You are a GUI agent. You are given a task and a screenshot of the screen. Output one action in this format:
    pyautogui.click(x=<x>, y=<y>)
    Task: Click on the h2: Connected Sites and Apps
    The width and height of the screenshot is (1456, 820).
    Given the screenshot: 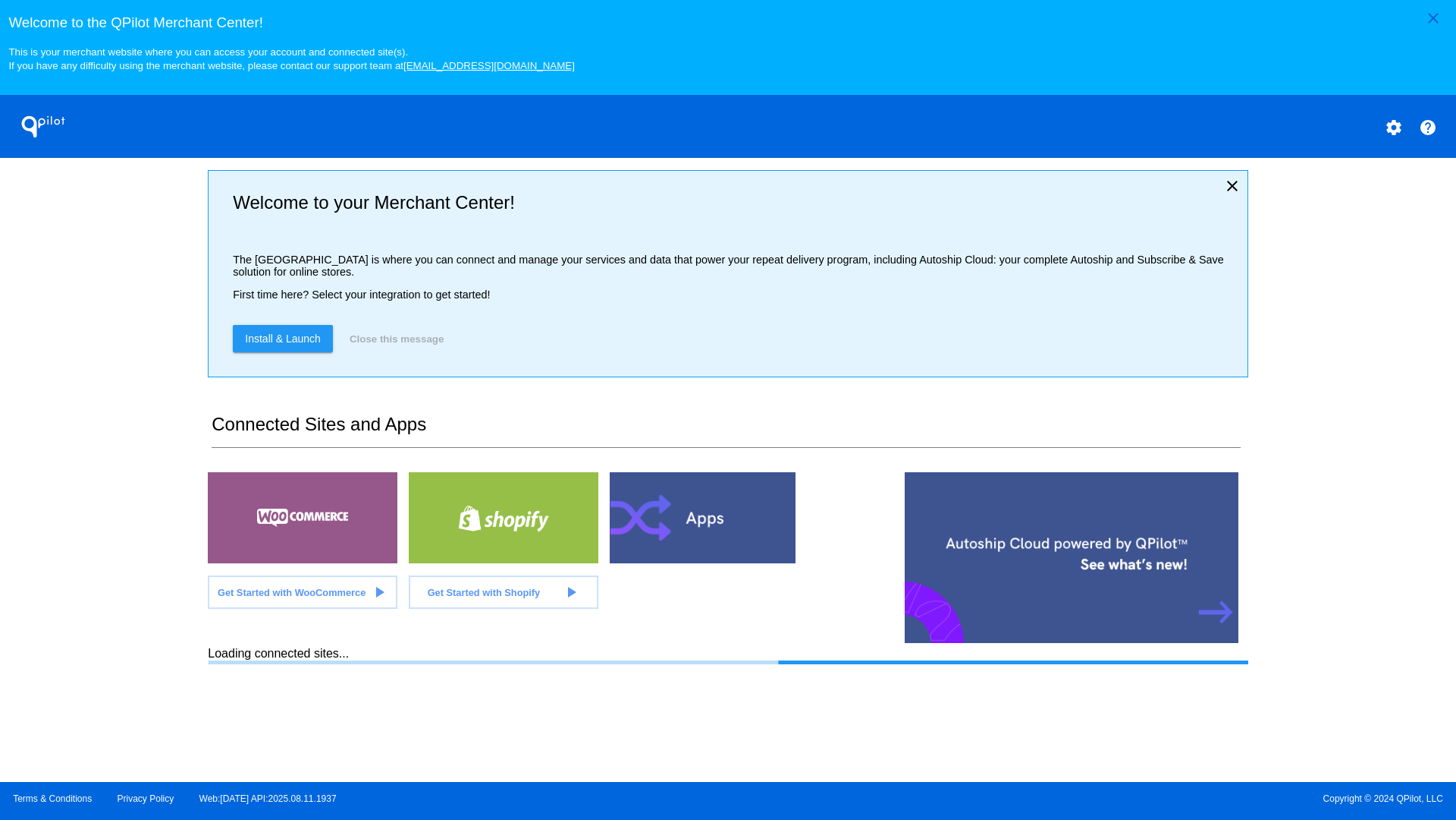 What is the action you would take?
    pyautogui.click(x=726, y=430)
    